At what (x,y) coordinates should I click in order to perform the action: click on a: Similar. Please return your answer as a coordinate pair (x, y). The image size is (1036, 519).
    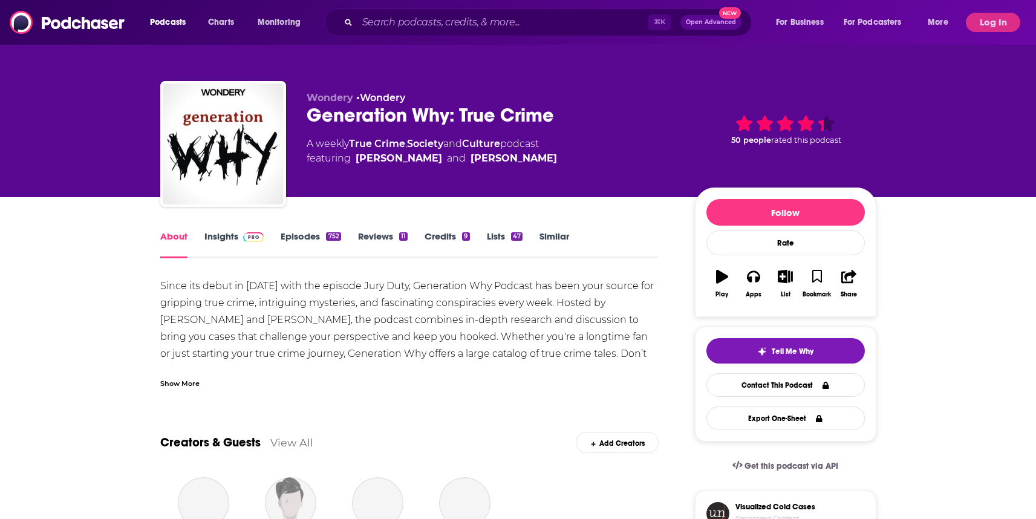
    Looking at the image, I should click on (554, 244).